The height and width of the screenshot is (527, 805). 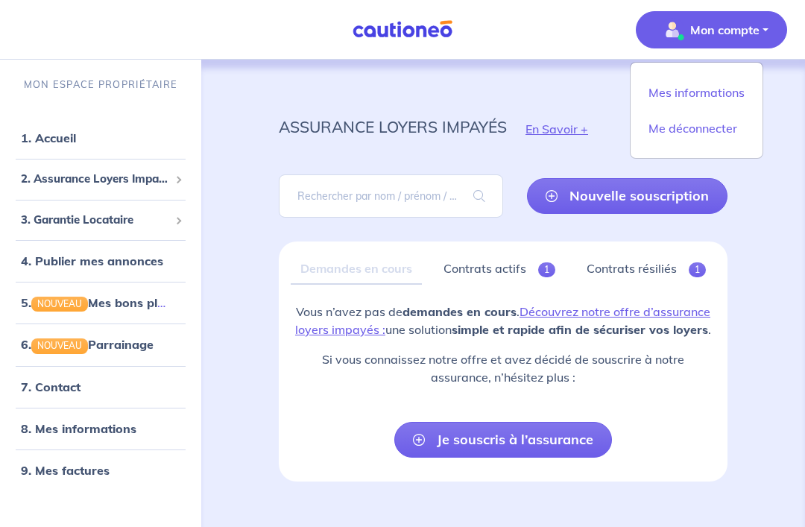 I want to click on a: Je souscris à l’assurance, so click(x=503, y=440).